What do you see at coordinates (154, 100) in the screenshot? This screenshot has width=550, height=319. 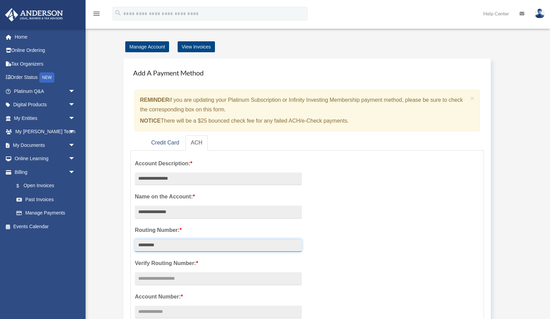 I see `strong: REMINDER` at bounding box center [154, 100].